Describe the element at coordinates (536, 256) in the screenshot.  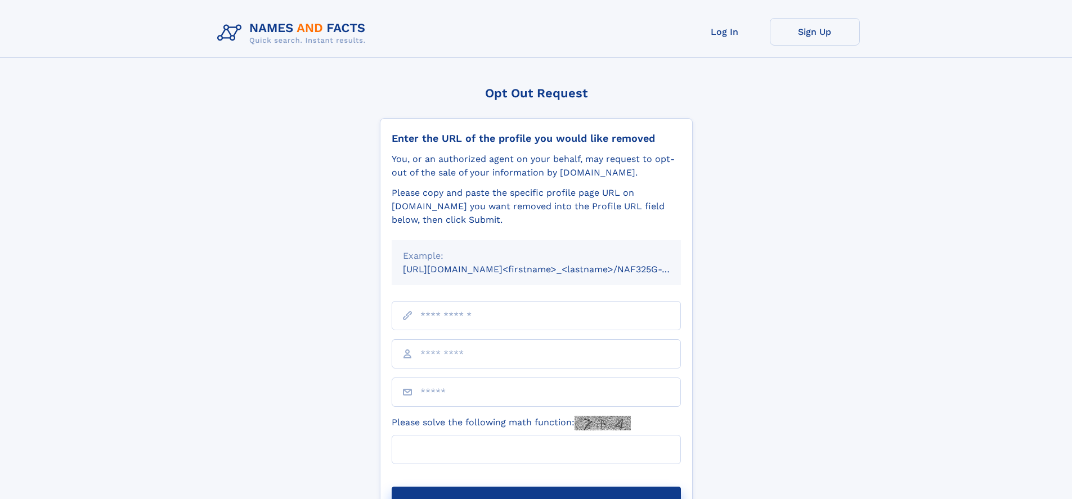
I see `div: Example:` at that location.